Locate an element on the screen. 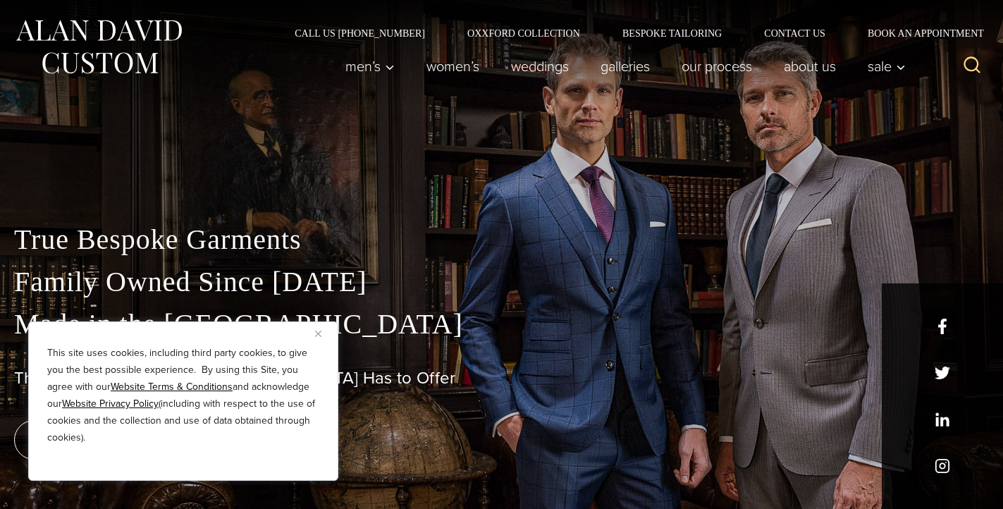 Image resolution: width=1003 pixels, height=509 pixels. a: Women’s is located at coordinates (453, 66).